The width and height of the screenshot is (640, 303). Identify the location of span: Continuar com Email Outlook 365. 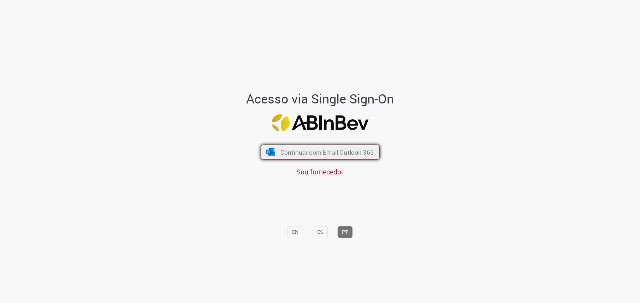
(326, 152).